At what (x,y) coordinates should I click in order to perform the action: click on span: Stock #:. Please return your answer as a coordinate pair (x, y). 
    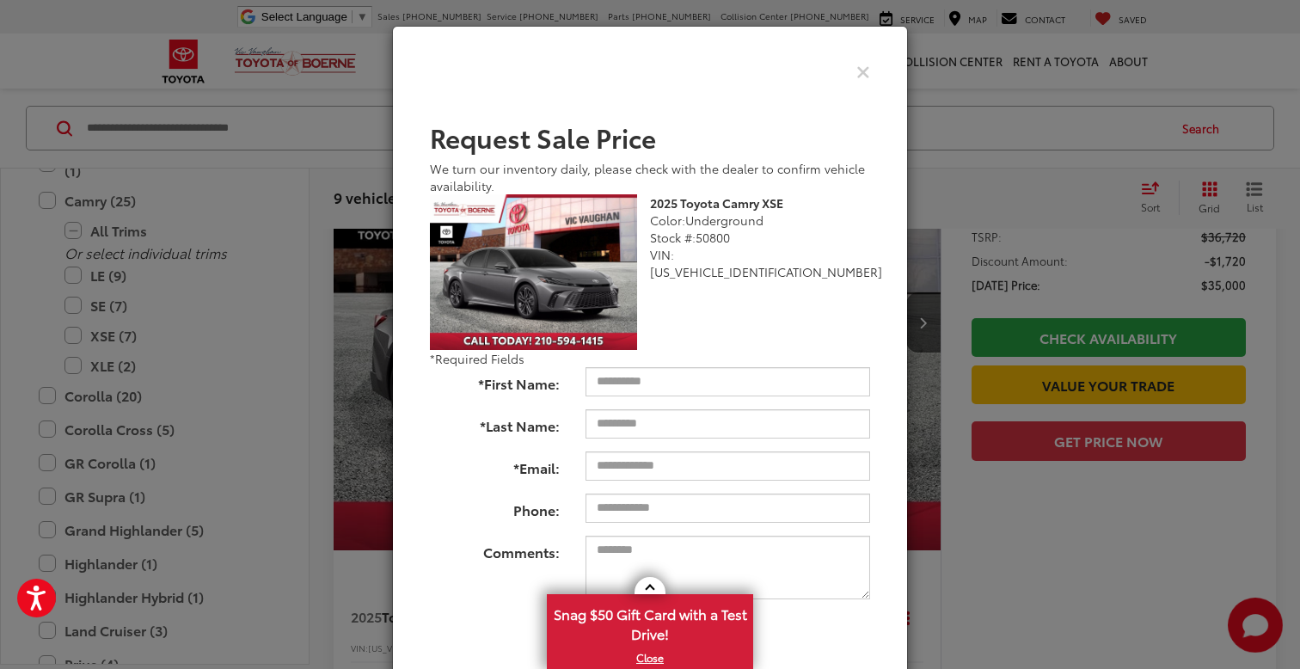
    Looking at the image, I should click on (672, 237).